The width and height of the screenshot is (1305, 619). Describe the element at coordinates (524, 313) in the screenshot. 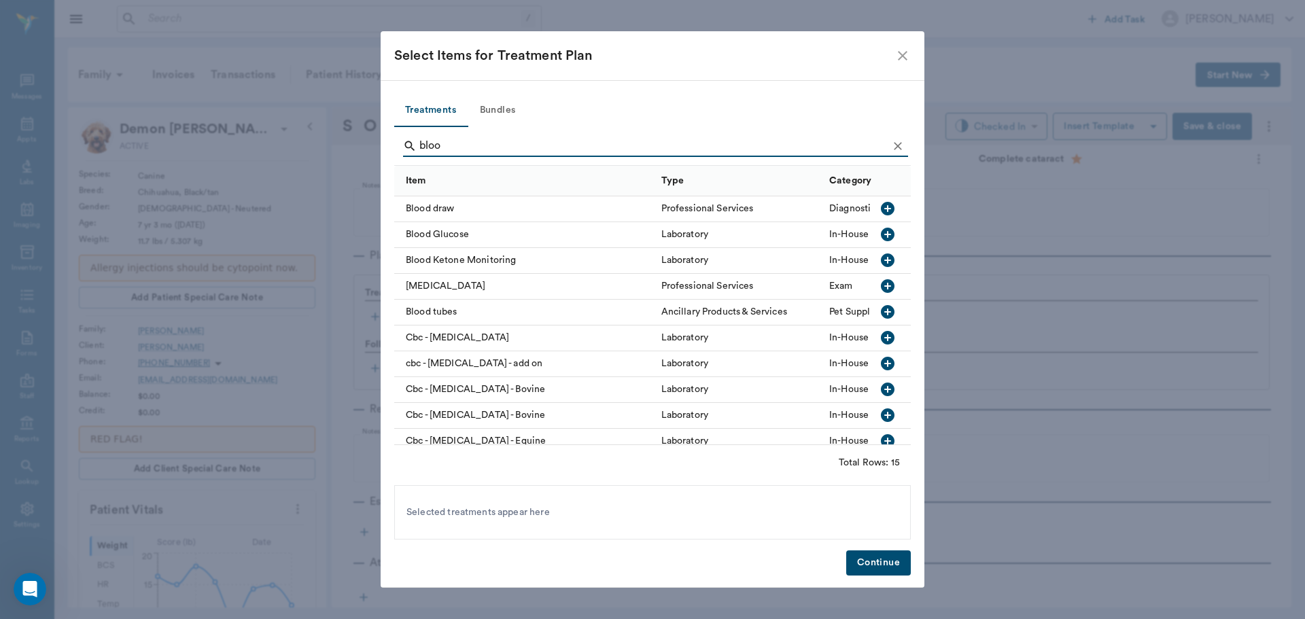

I see `div: Blood tubes` at that location.